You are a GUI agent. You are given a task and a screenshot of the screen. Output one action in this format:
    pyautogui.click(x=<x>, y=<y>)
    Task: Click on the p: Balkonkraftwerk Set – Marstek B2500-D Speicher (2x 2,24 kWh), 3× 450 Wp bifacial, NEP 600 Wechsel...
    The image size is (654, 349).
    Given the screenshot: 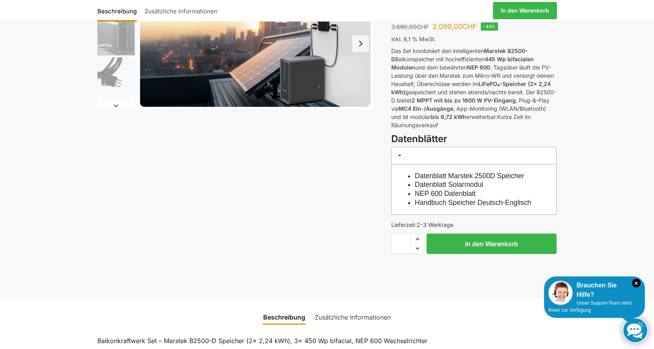 What is the action you would take?
    pyautogui.click(x=327, y=341)
    